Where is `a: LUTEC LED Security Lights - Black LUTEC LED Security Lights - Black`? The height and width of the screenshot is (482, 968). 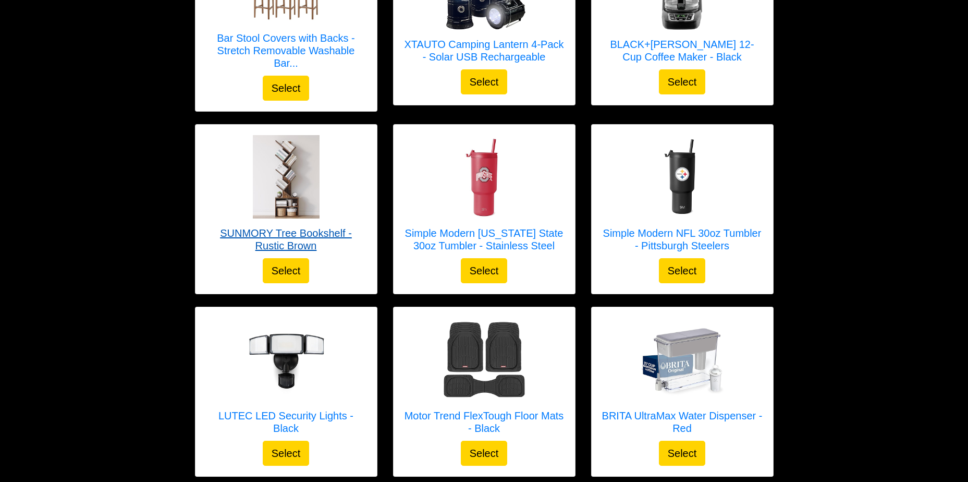 a: LUTEC LED Security Lights - Black LUTEC LED Security Lights - Black is located at coordinates (286, 379).